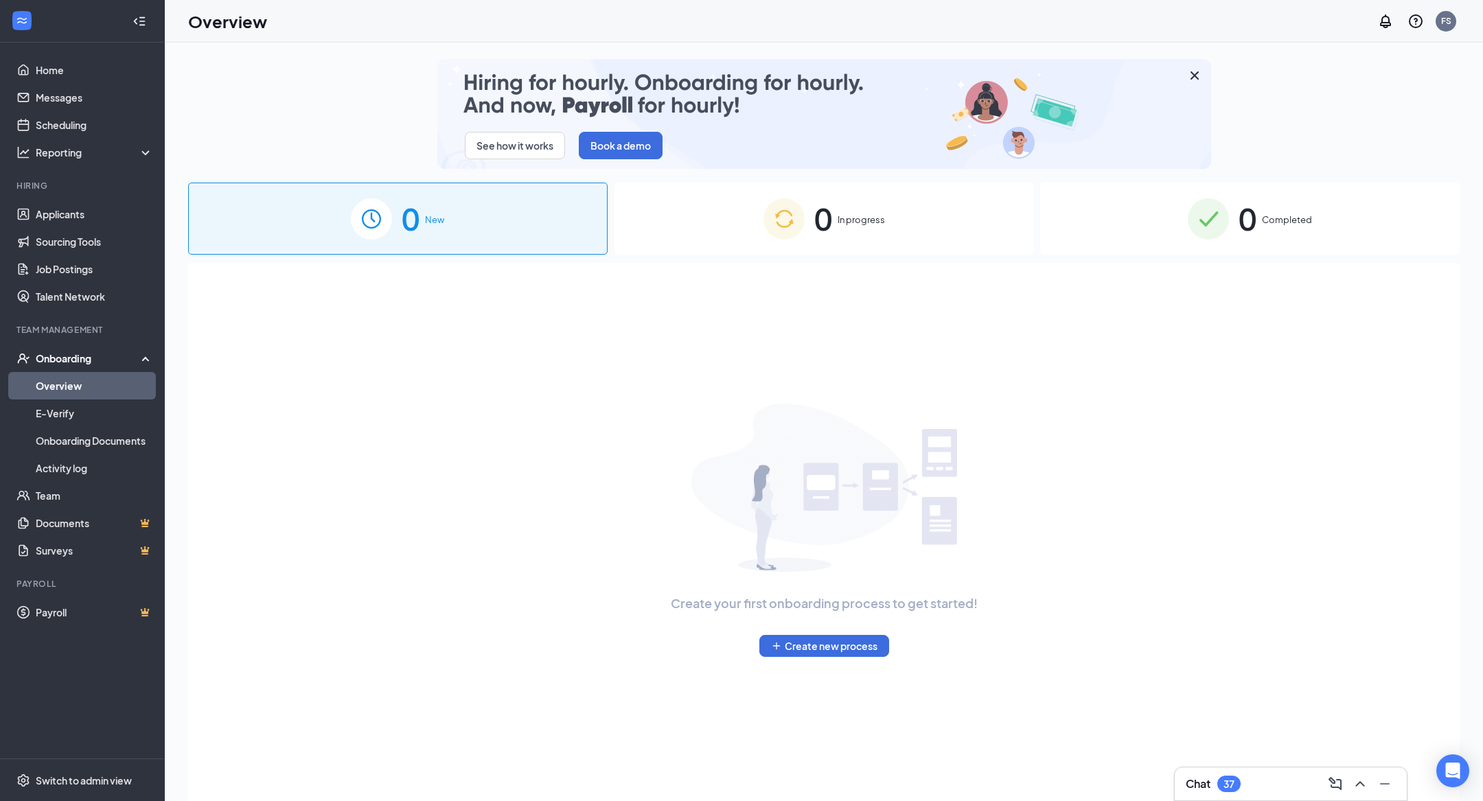 Image resolution: width=1483 pixels, height=801 pixels. Describe the element at coordinates (94, 612) in the screenshot. I see `a: PayrollCrown` at that location.